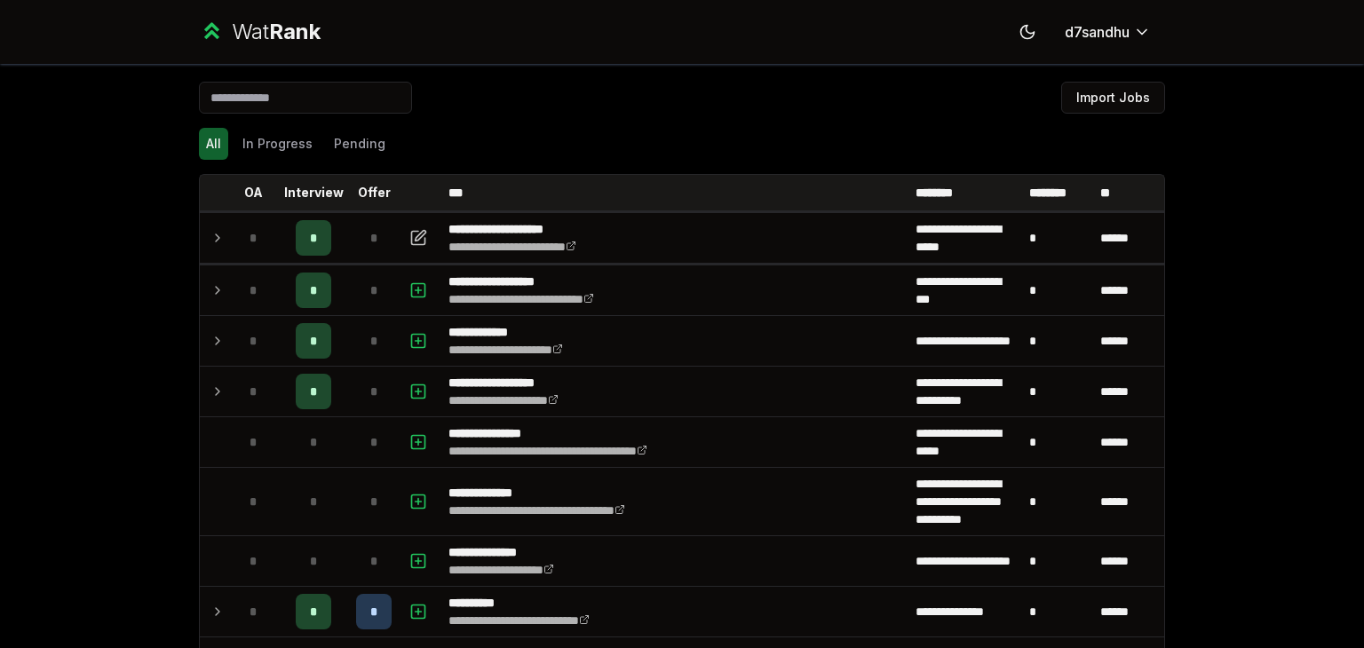  I want to click on button: Pending, so click(360, 144).